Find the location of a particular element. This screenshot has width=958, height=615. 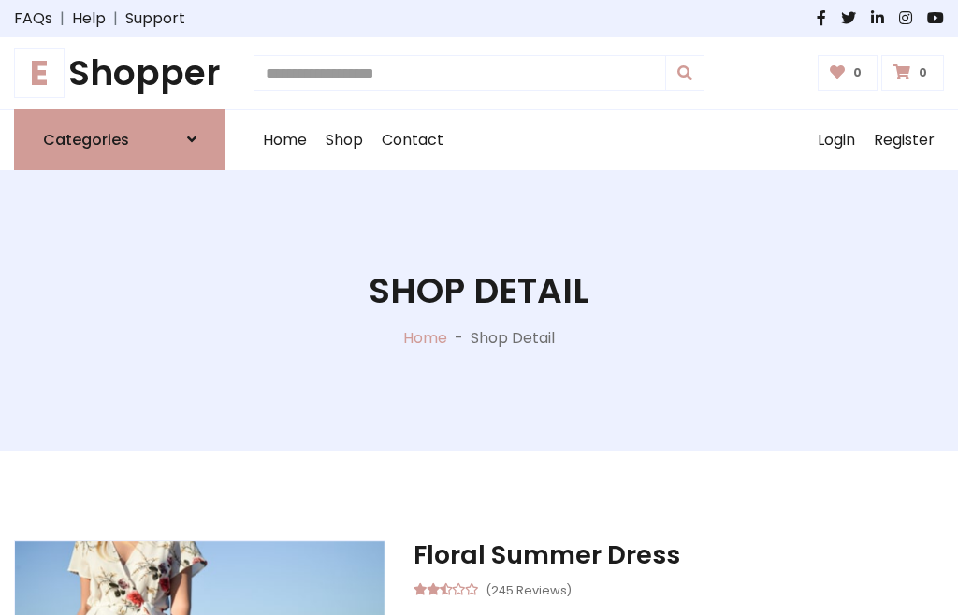

a: Support is located at coordinates (155, 19).